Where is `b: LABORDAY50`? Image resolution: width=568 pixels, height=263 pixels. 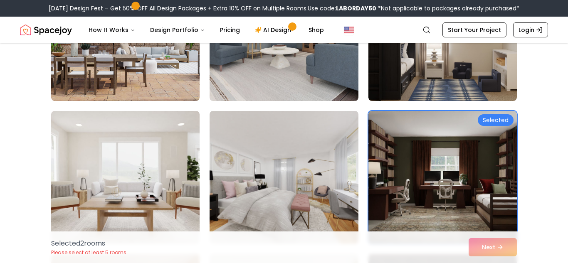
b: LABORDAY50 is located at coordinates (356, 8).